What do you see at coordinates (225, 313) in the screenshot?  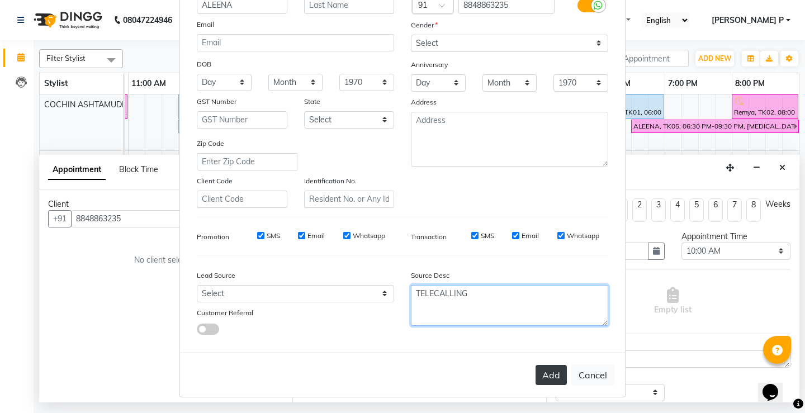 I see `label: Customer Referral` at bounding box center [225, 313].